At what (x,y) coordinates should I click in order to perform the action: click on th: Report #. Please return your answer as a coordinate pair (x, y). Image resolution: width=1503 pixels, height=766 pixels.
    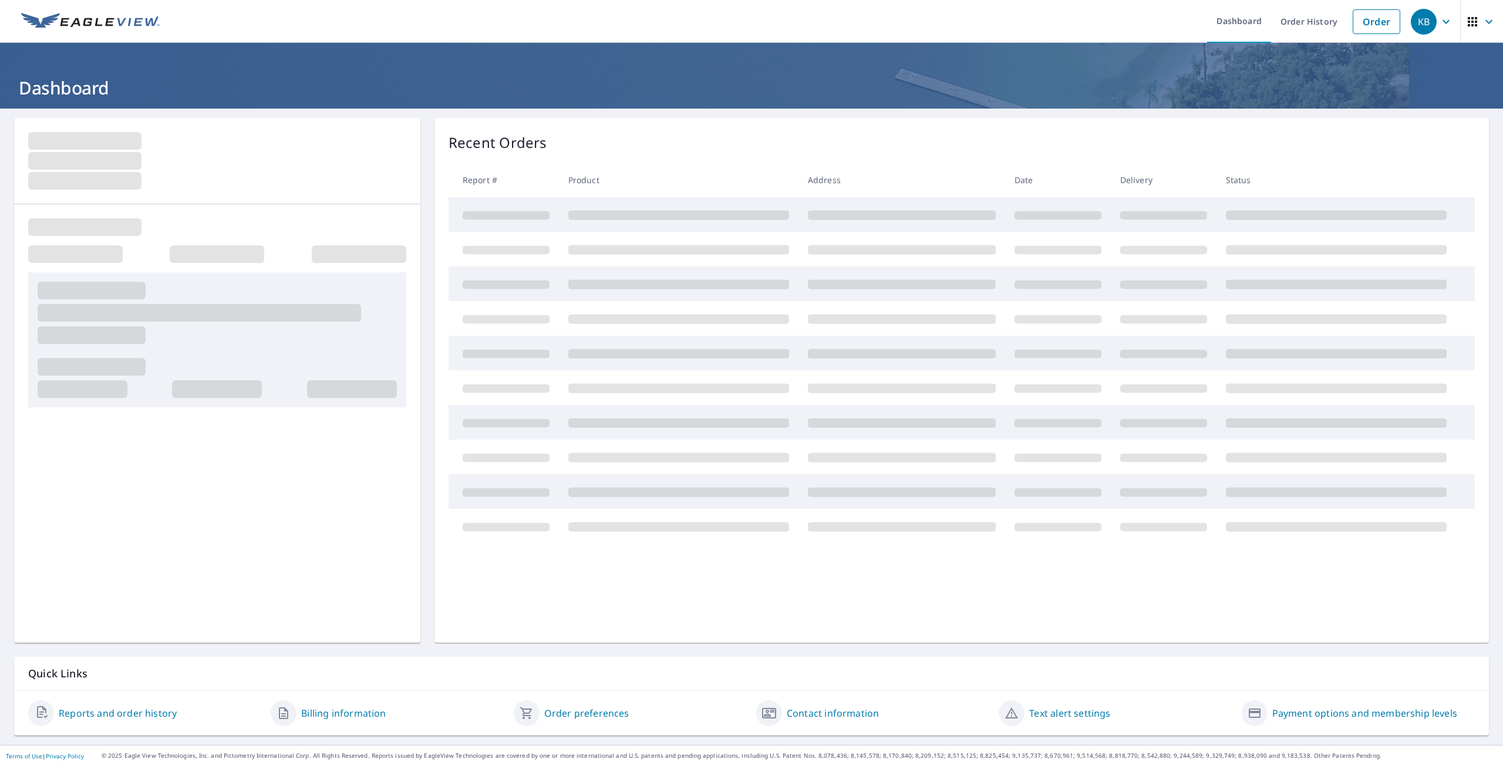
    Looking at the image, I should click on (504, 180).